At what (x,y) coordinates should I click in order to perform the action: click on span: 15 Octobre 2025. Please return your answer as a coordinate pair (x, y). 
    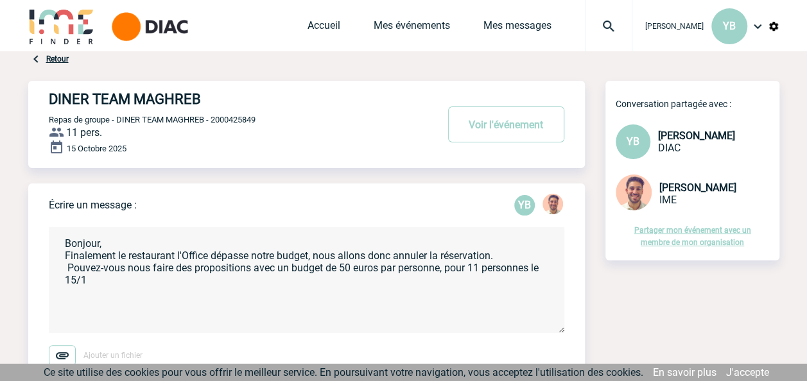
    Looking at the image, I should click on (96, 148).